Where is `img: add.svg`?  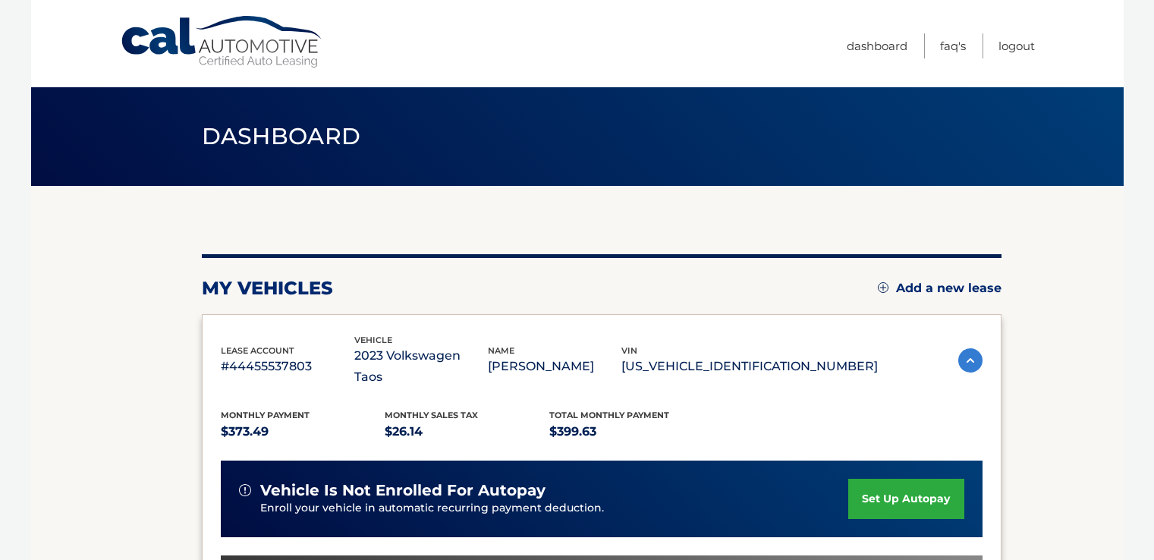 img: add.svg is located at coordinates (883, 287).